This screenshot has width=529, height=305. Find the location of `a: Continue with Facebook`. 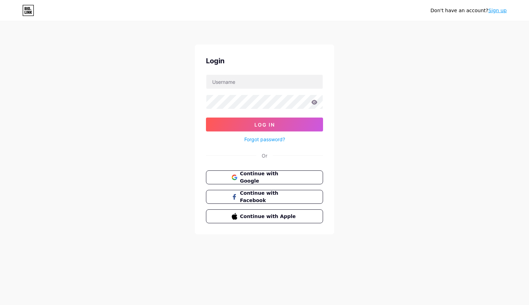

a: Continue with Facebook is located at coordinates (264, 197).